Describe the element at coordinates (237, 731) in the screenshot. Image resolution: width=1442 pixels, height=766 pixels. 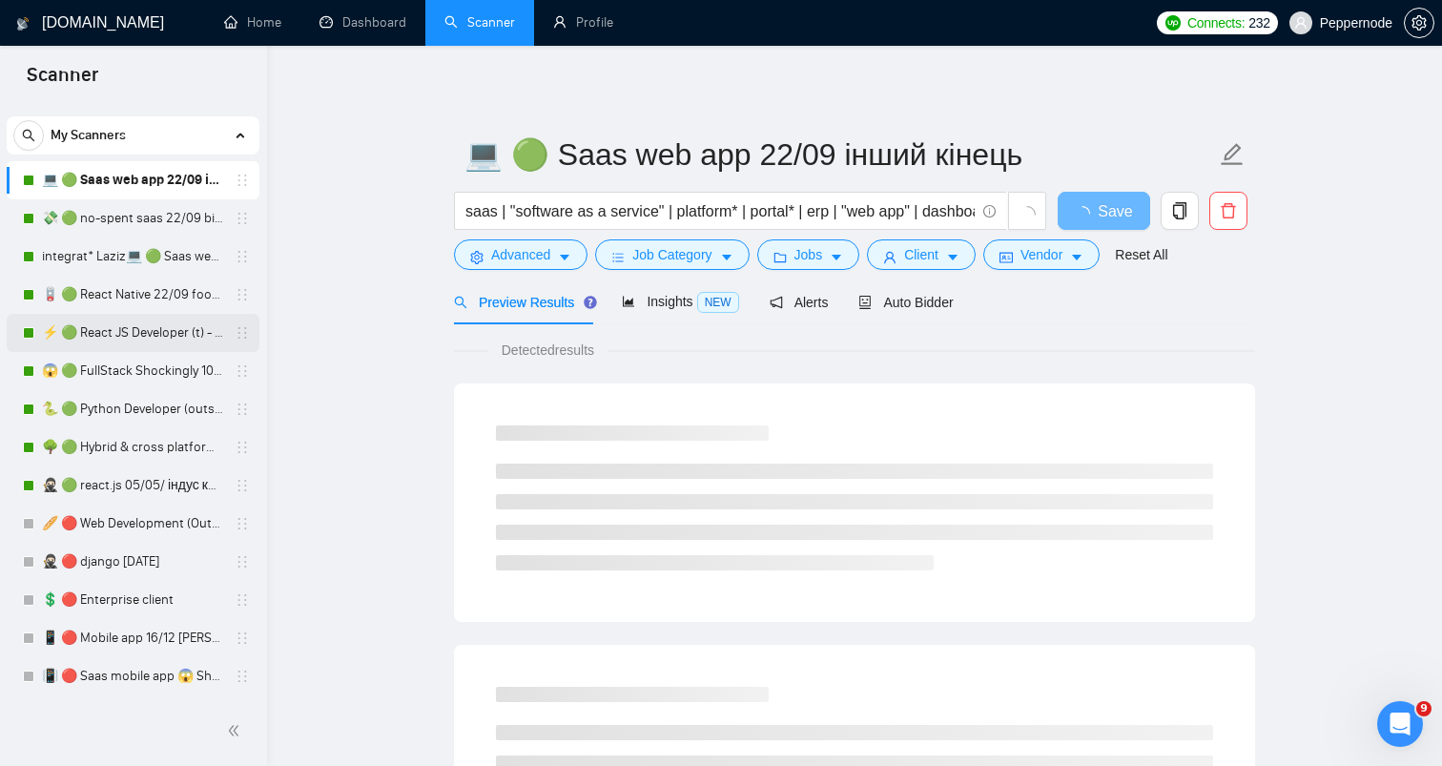
I see `span: double-left` at that location.